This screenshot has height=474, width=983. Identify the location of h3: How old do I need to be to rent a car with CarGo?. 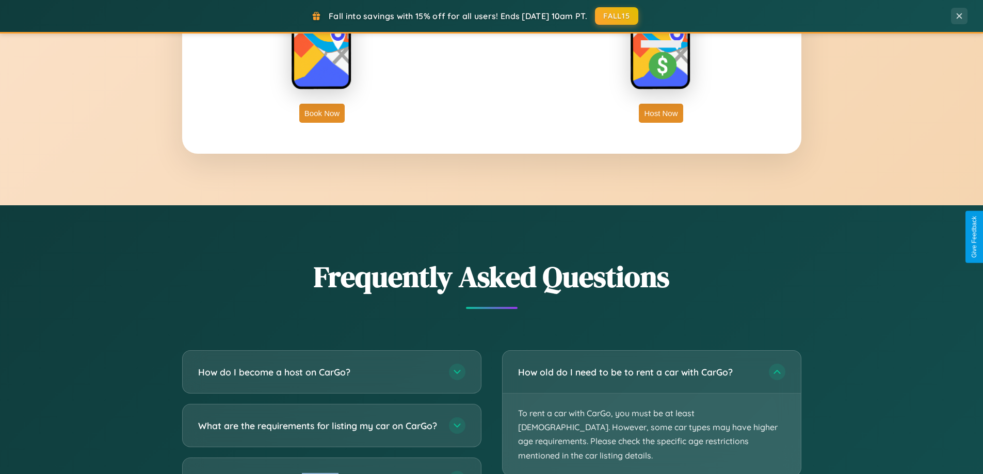
(638, 372).